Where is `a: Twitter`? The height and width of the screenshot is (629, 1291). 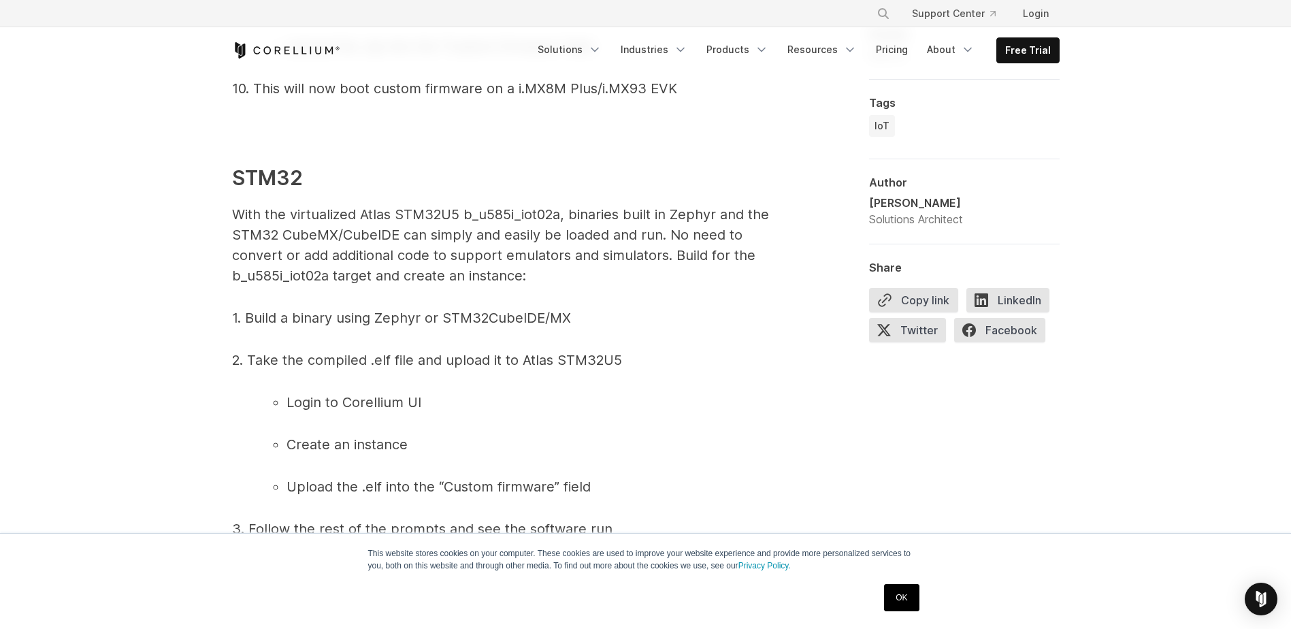 a: Twitter is located at coordinates (911, 333).